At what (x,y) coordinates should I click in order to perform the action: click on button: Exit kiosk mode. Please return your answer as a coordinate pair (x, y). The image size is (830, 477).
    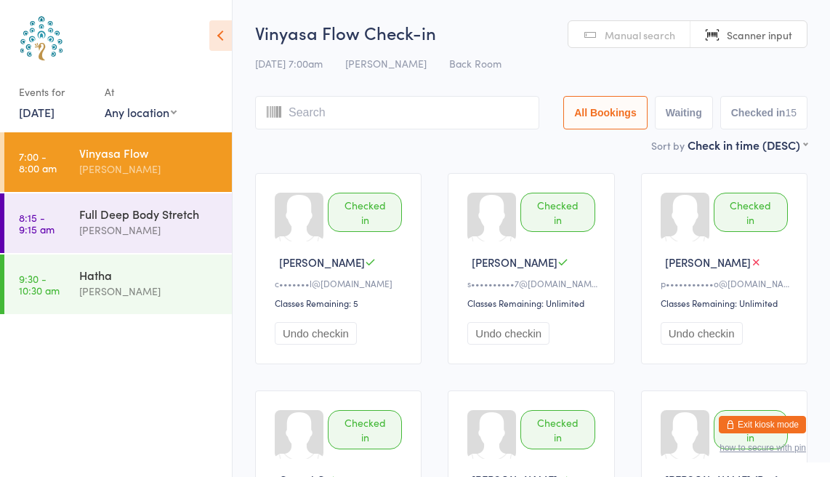
    Looking at the image, I should click on (763, 425).